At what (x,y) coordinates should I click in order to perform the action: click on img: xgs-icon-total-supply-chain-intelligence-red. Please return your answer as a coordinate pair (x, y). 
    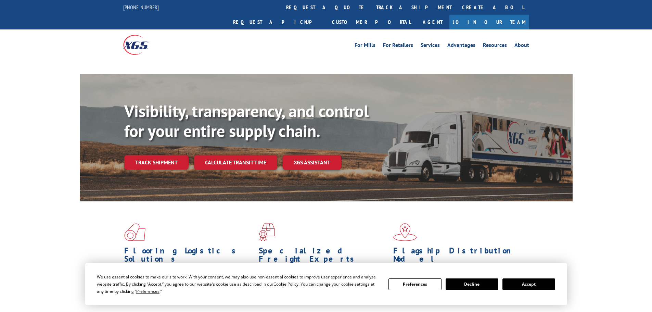
    Looking at the image, I should click on (135, 232).